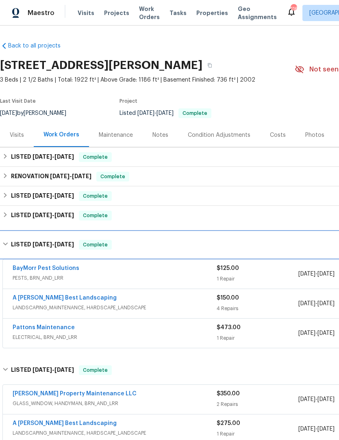  I want to click on div: 2 Repairs, so click(257, 405).